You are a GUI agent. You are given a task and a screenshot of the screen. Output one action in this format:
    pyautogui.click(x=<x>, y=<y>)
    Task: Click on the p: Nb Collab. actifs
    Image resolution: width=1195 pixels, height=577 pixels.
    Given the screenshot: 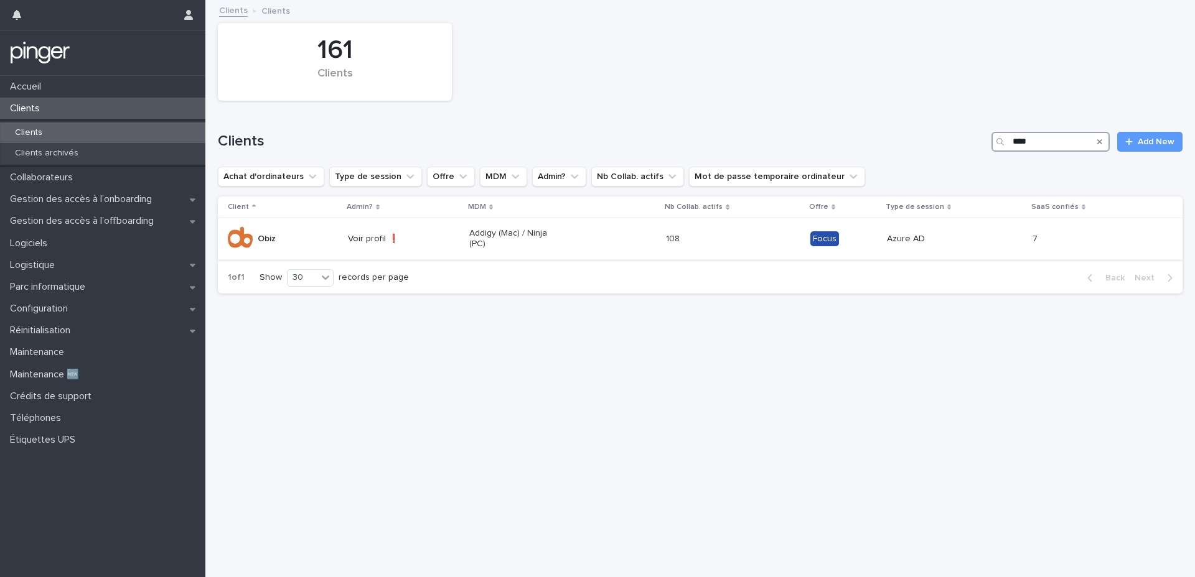 What is the action you would take?
    pyautogui.click(x=693, y=207)
    